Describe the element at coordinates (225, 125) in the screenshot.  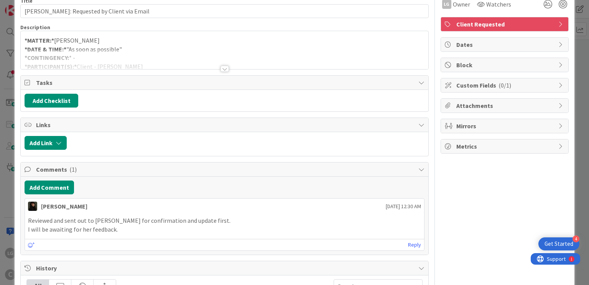
I see `span: Links` at that location.